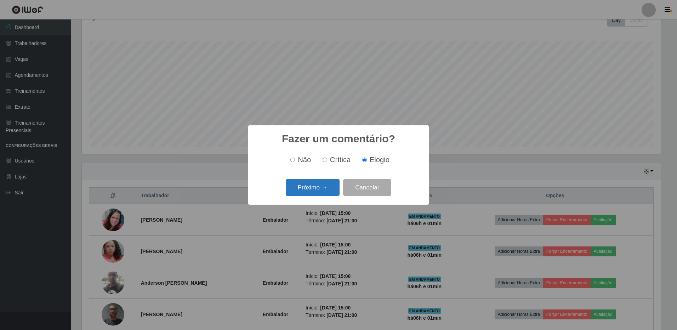  Describe the element at coordinates (313, 187) in the screenshot. I see `button: Próximo →` at that location.